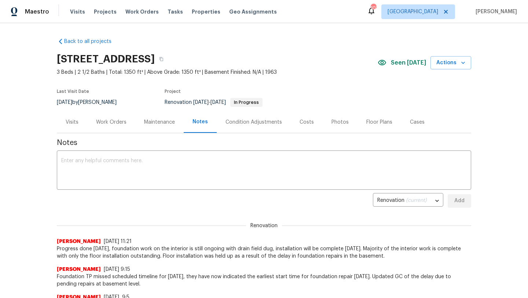 Image resolution: width=528 pixels, height=298 pixels. What do you see at coordinates (217, 72) in the screenshot?
I see `span: 3 Beds | 2 1/2 Baths | Total: 1350 ft² | Above Grade: 1350 ft² | Basement Finished: N/A | 1963` at bounding box center [217, 72].